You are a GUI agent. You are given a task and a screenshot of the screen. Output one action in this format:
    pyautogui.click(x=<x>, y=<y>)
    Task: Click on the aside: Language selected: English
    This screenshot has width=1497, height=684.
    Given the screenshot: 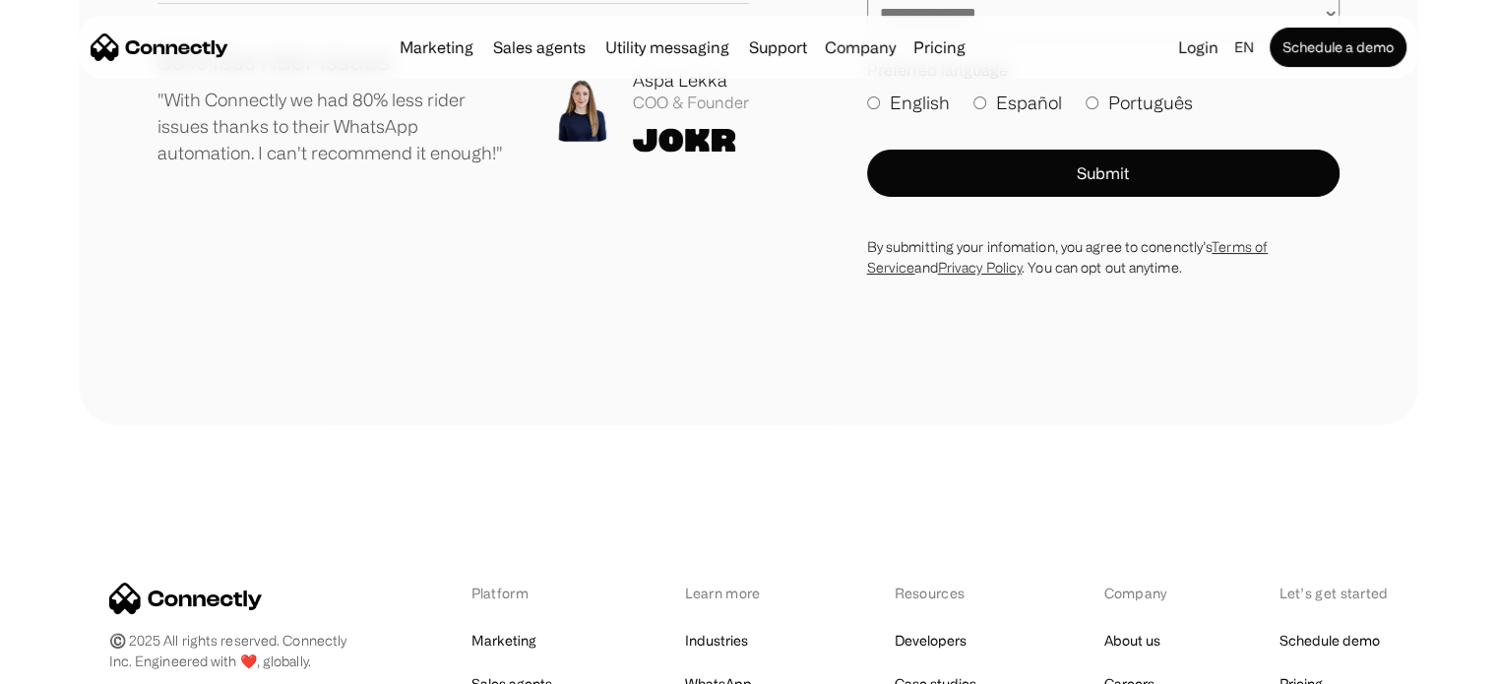 What is the action you would take?
    pyautogui.click(x=69, y=663)
    